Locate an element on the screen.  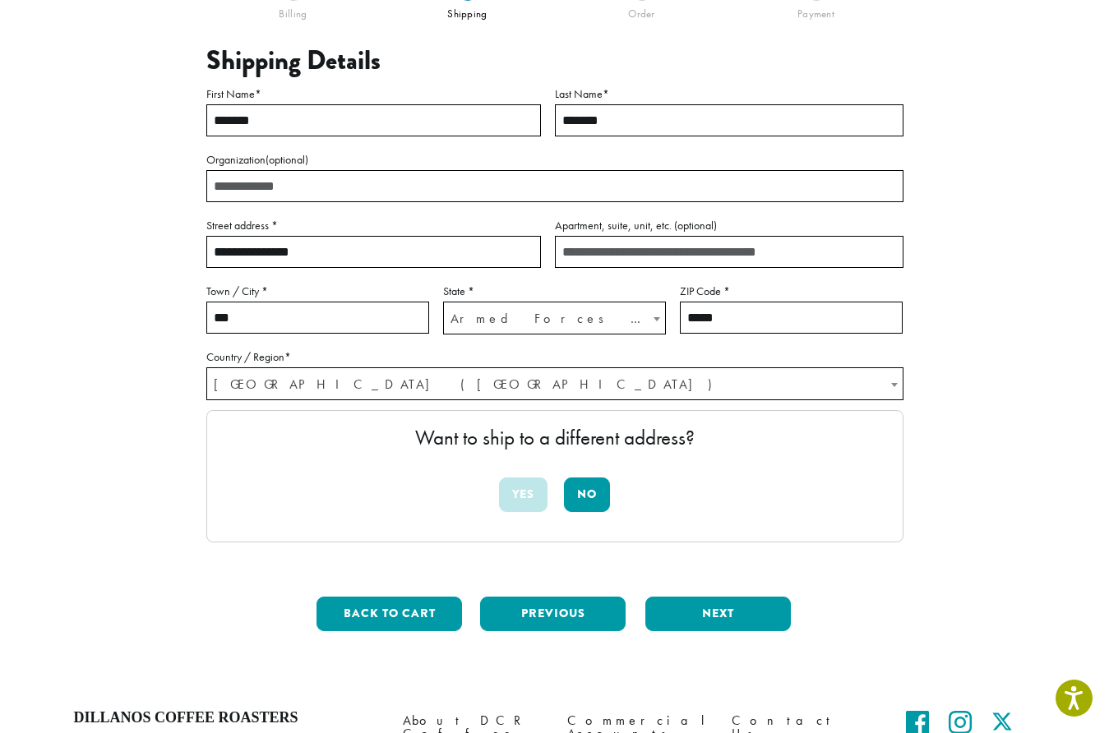
button: Next is located at coordinates (717, 614).